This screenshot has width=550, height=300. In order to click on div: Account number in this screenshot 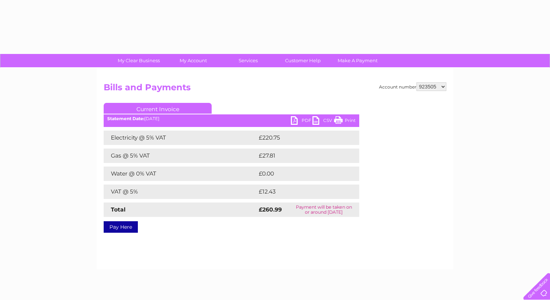, I will do `click(412, 87)`.